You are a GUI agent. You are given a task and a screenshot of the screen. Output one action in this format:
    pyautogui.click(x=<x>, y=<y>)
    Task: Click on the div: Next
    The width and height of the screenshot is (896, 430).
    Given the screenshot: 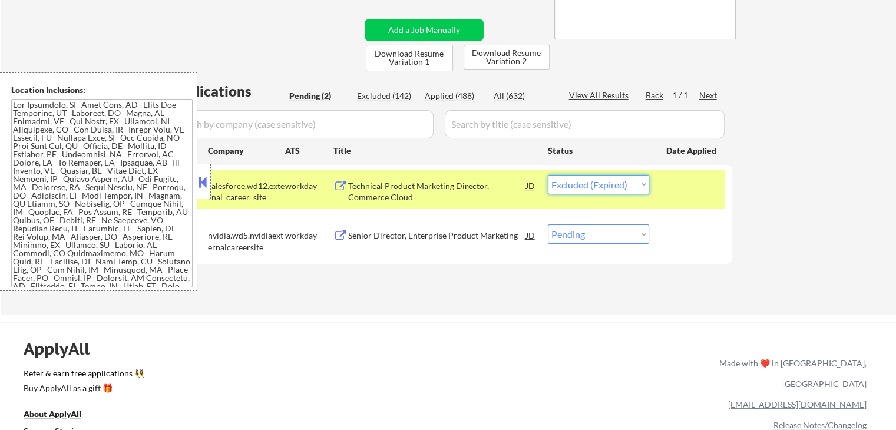 What is the action you would take?
    pyautogui.click(x=709, y=95)
    